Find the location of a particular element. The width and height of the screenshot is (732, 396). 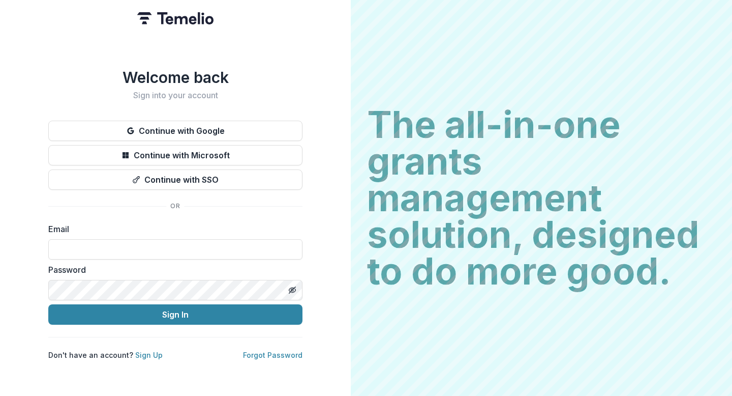

h2: Sign into your account is located at coordinates (175, 95).